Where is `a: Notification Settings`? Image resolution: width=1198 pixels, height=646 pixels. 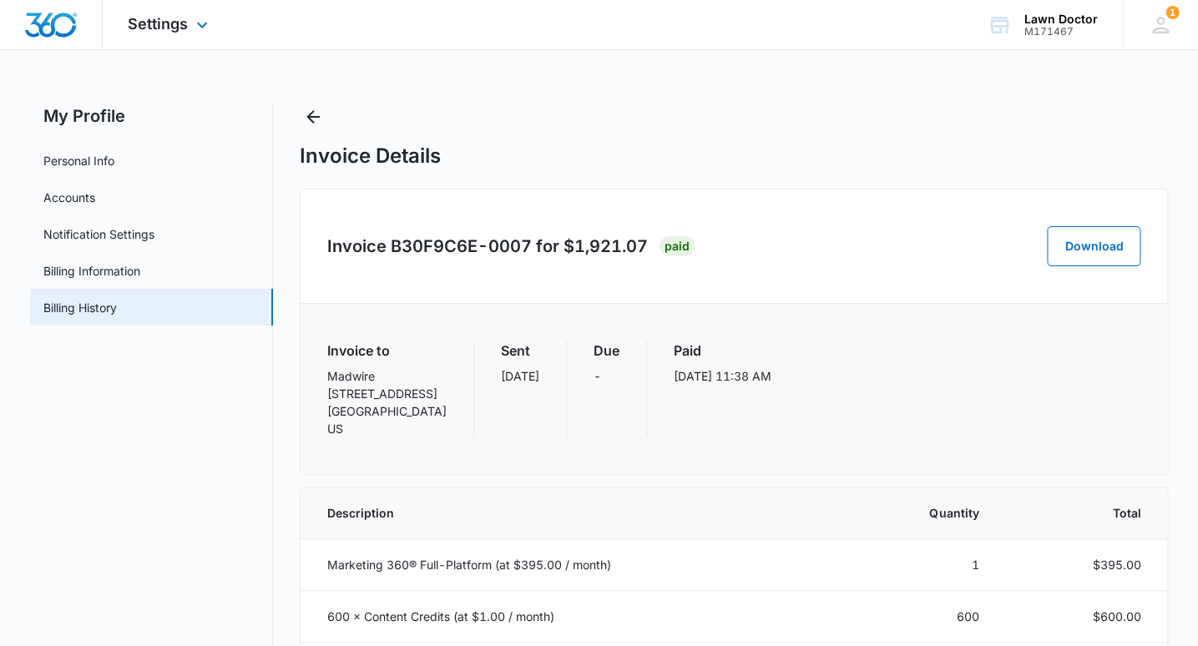
a: Notification Settings is located at coordinates (98, 234).